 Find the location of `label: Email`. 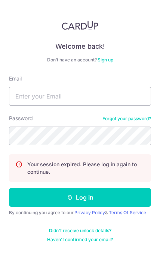

label: Email is located at coordinates (15, 79).